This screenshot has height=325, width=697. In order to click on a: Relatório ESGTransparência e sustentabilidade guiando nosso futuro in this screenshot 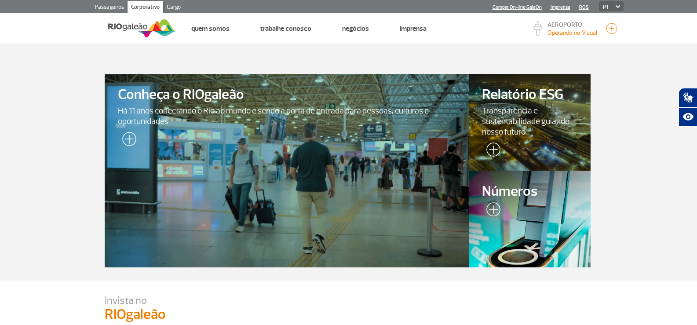, I will do `click(530, 122)`.